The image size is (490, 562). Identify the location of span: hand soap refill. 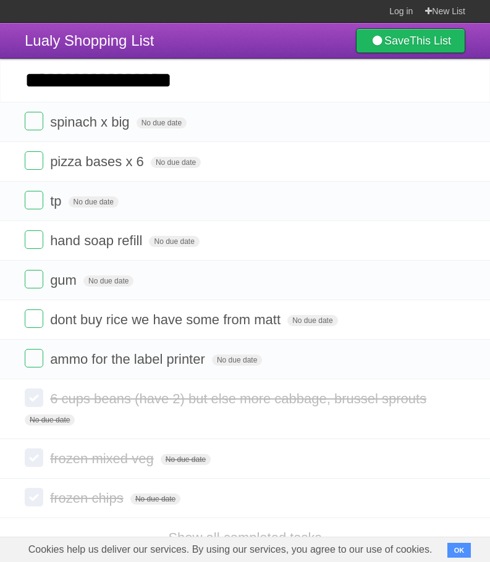
(98, 240).